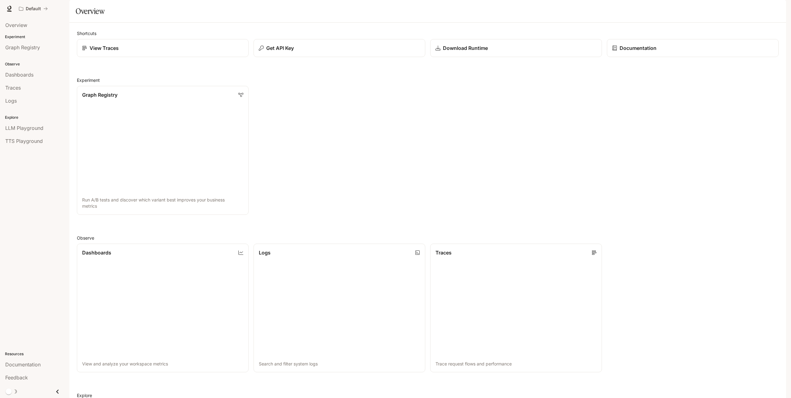 This screenshot has width=791, height=398. What do you see at coordinates (33, 9) in the screenshot?
I see `p: Default` at bounding box center [33, 9].